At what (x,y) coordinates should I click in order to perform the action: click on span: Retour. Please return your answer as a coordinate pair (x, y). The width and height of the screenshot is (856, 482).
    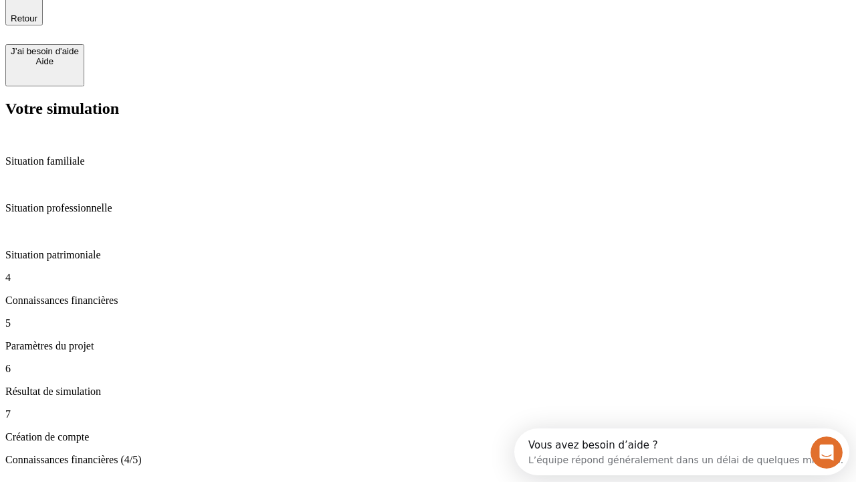
    Looking at the image, I should click on (24, 18).